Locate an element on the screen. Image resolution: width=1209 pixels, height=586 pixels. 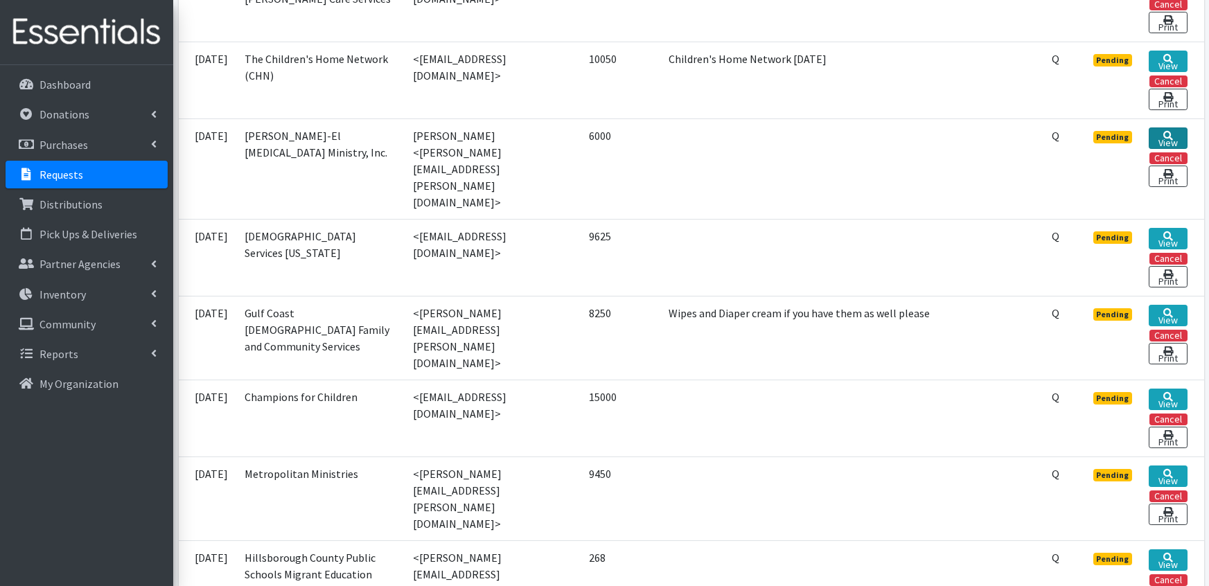
a: Partner Agencies is located at coordinates (87, 264).